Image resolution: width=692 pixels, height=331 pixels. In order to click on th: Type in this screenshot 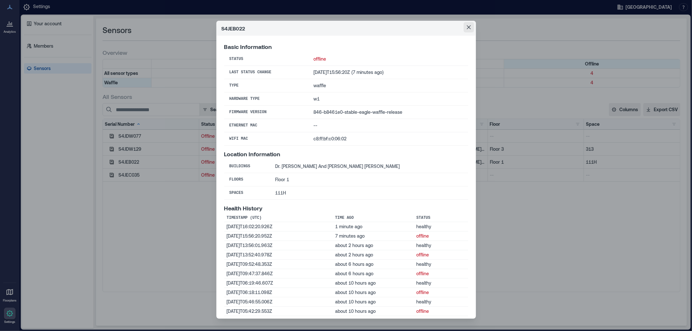, I will do `click(266, 86)`.